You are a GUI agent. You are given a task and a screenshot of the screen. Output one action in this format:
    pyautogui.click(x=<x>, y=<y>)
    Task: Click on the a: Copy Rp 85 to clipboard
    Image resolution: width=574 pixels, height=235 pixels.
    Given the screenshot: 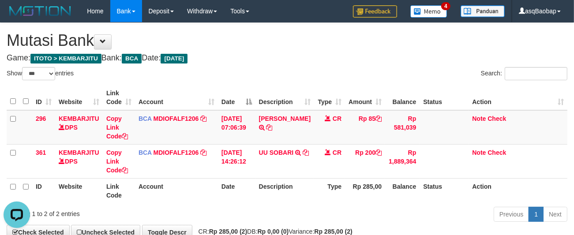 What is the action you would take?
    pyautogui.click(x=379, y=119)
    